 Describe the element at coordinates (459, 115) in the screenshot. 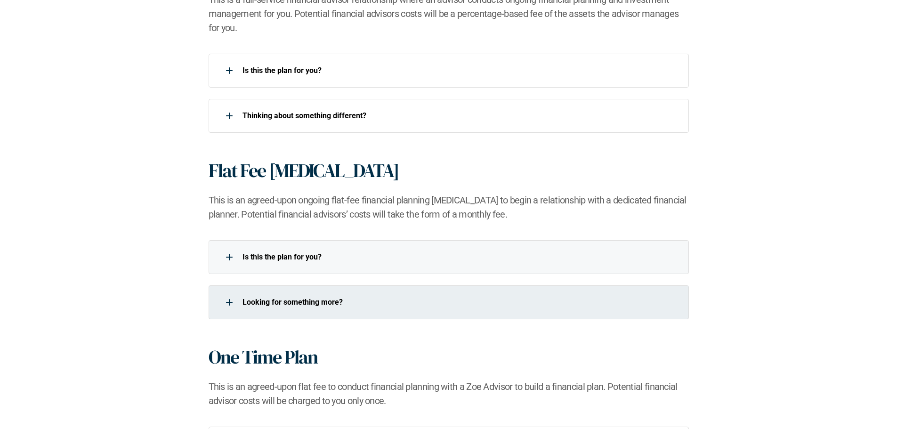

I see `p: ​Thinking about something different?​` at that location.